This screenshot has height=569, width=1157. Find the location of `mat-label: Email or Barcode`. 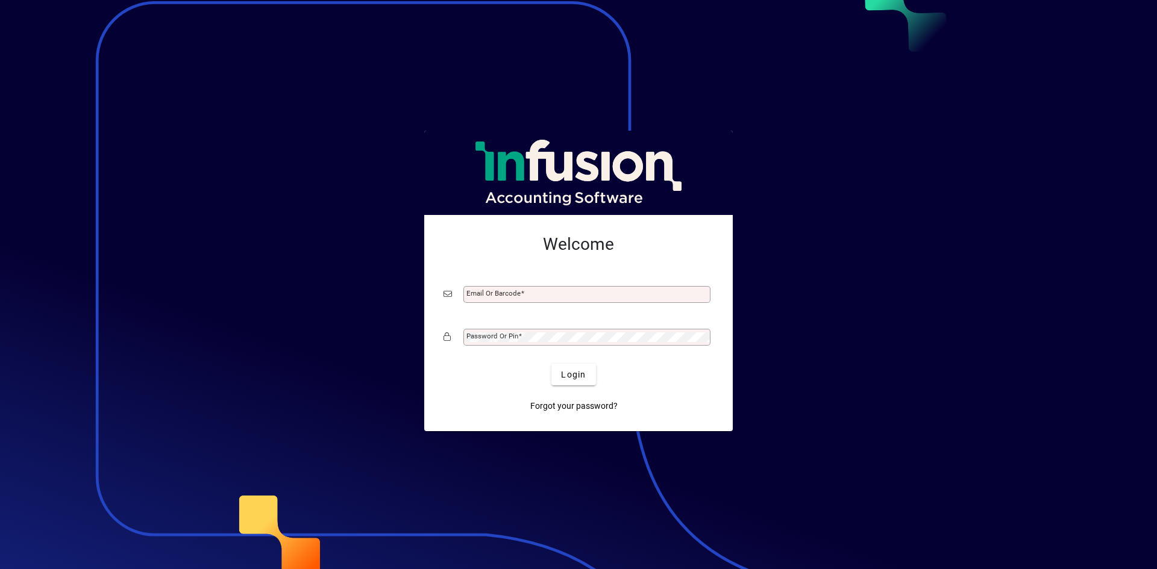

mat-label: Email or Barcode is located at coordinates (493, 293).